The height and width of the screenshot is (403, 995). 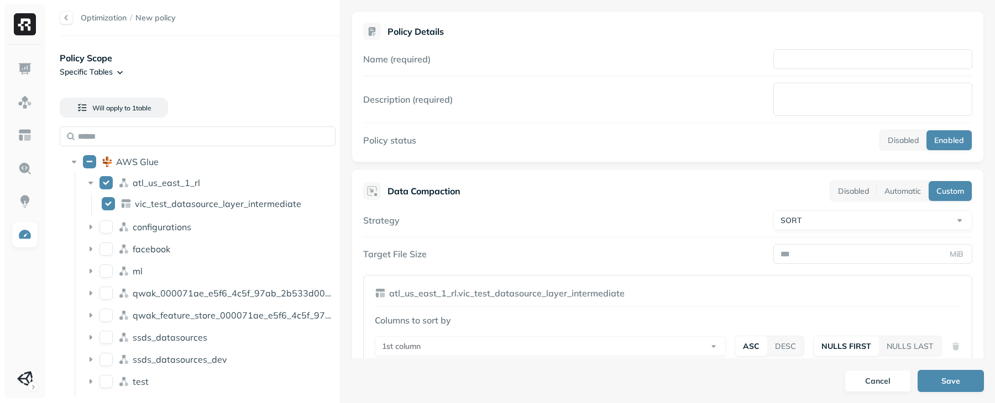 I want to click on p: Policy Scope, so click(x=200, y=58).